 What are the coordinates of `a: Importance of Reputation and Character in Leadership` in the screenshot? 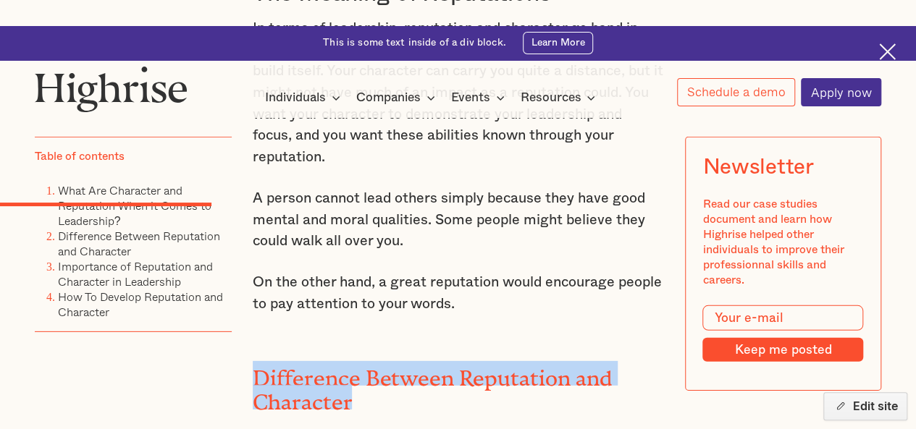 It's located at (135, 274).